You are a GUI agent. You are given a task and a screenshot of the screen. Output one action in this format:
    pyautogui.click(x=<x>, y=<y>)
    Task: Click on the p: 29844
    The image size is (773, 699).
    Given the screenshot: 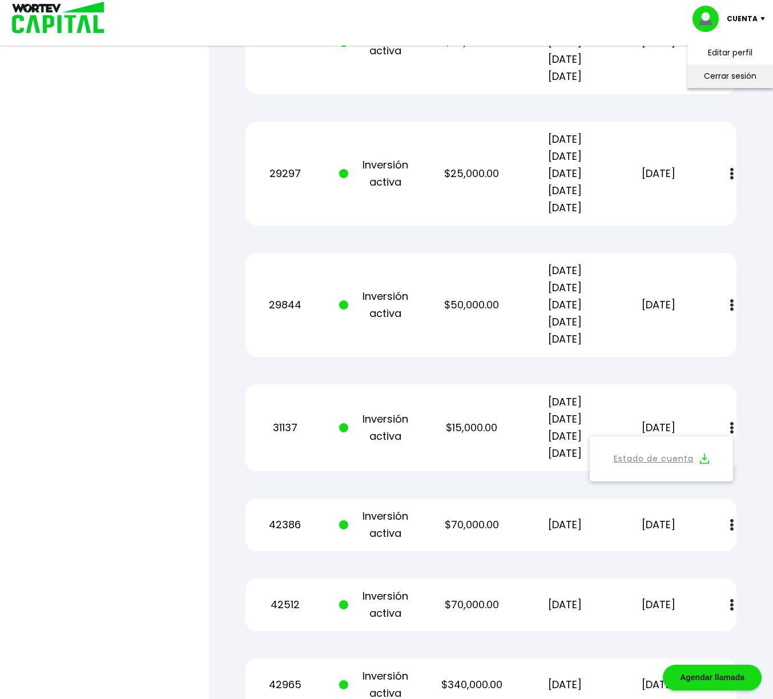 What is the action you would take?
    pyautogui.click(x=285, y=305)
    